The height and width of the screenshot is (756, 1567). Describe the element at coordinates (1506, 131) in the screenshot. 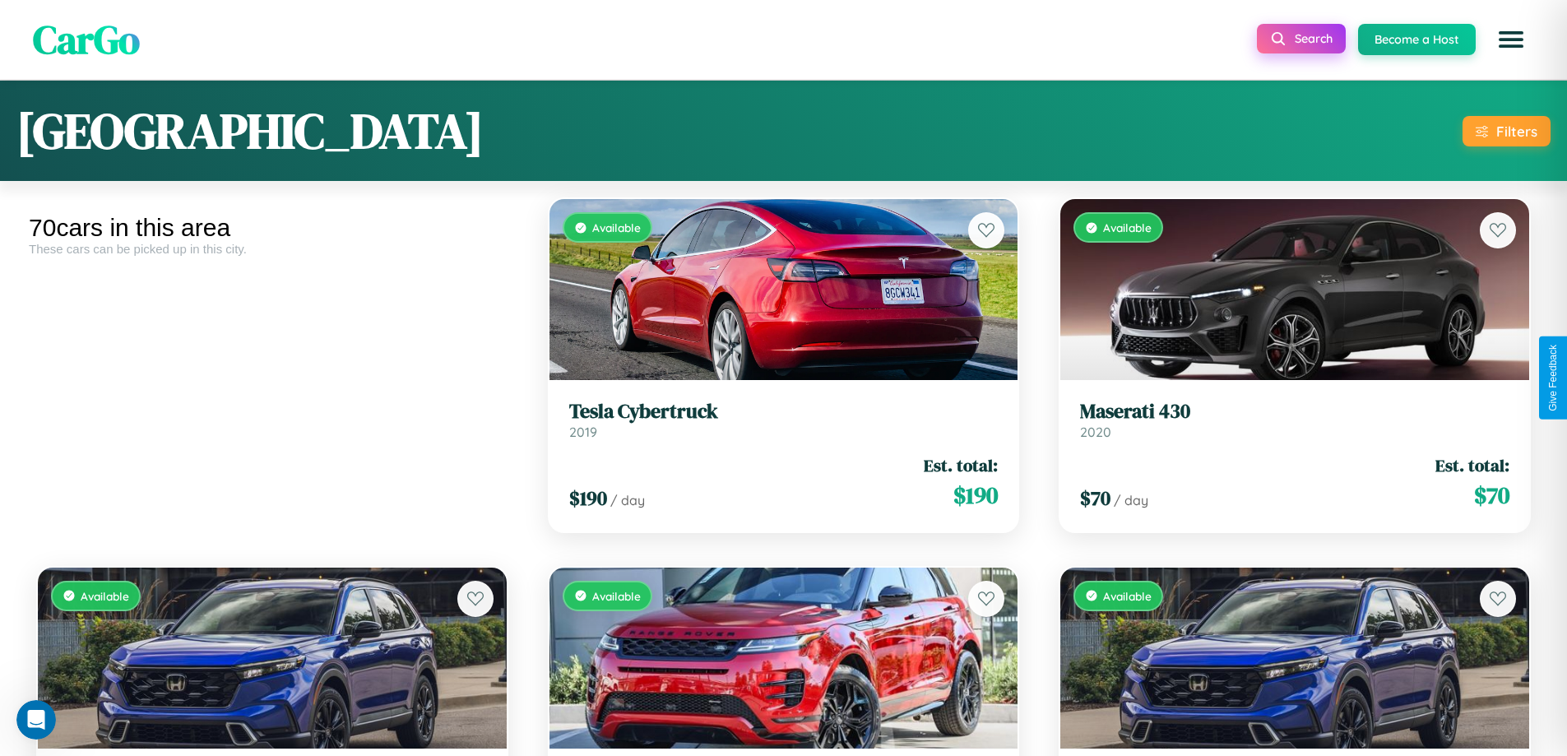

I see `button: Filters` at that location.